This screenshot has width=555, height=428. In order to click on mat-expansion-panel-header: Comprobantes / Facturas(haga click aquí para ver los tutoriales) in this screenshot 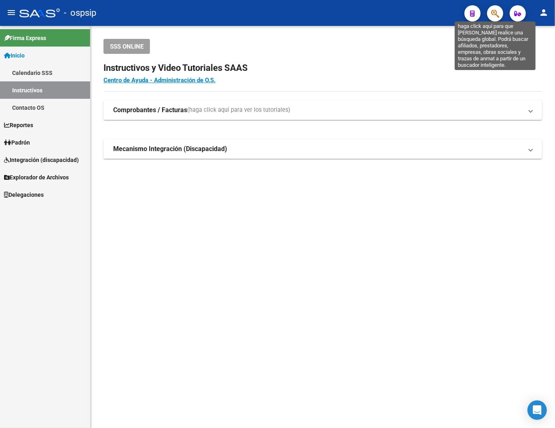, I will do `click(323, 110)`.